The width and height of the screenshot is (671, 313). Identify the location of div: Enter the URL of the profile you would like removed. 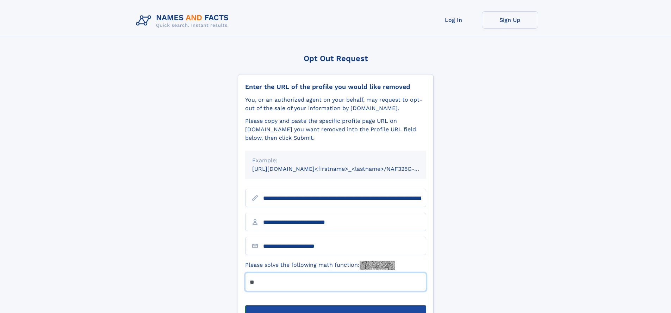
(336, 87).